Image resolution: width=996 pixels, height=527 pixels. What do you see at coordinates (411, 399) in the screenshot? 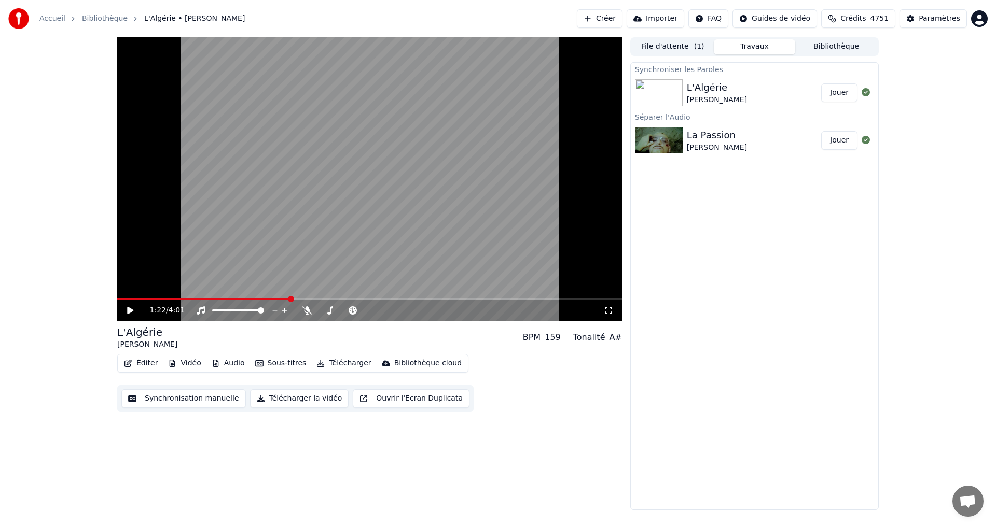
I see `button: Ouvrir l'Ecran Duplicata` at bounding box center [411, 399].